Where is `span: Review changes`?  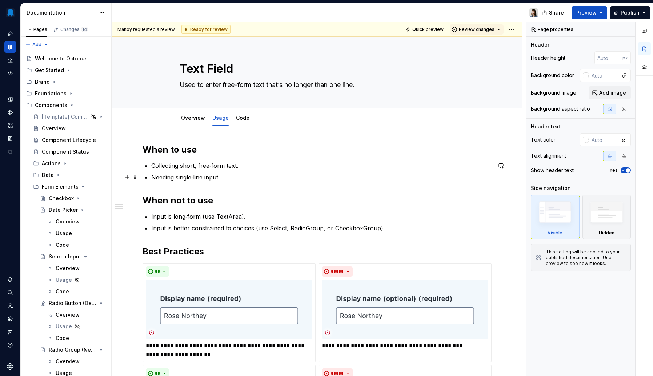 span: Review changes is located at coordinates (477, 29).